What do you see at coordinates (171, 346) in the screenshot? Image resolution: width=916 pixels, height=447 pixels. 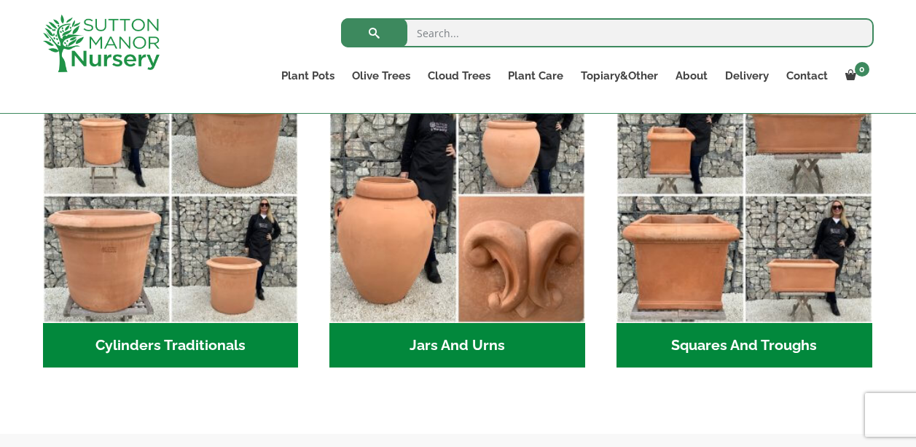 I see `h2: Cylinders Traditionals` at bounding box center [171, 346].